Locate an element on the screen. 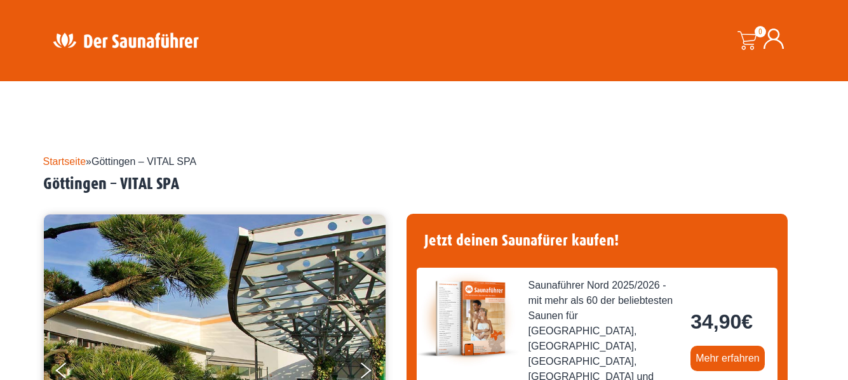 This screenshot has height=380, width=848. h2: Göttingen – VITAL SPA is located at coordinates (424, 184).